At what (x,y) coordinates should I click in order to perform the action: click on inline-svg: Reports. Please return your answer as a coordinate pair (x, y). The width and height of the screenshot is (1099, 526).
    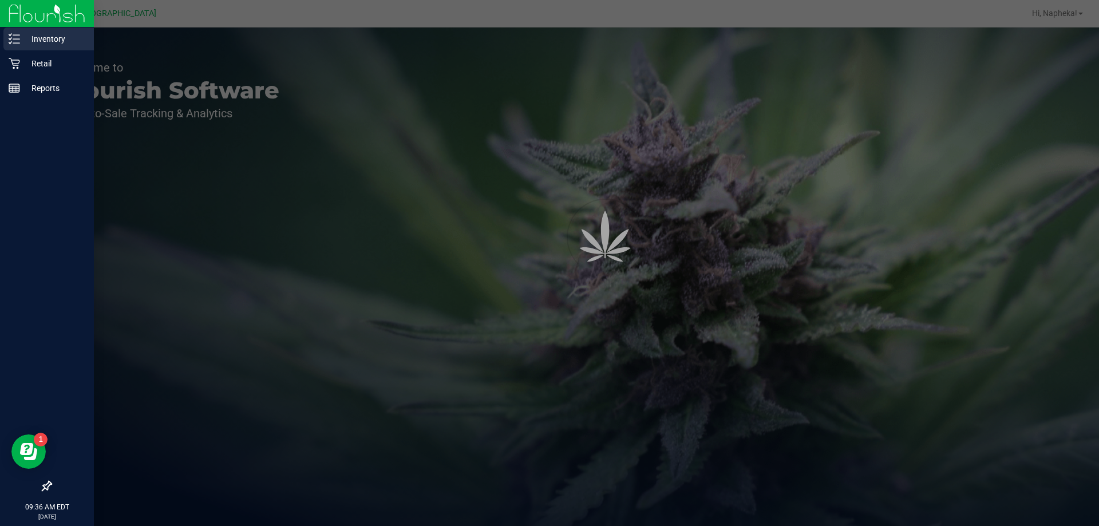
    Looking at the image, I should click on (14, 88).